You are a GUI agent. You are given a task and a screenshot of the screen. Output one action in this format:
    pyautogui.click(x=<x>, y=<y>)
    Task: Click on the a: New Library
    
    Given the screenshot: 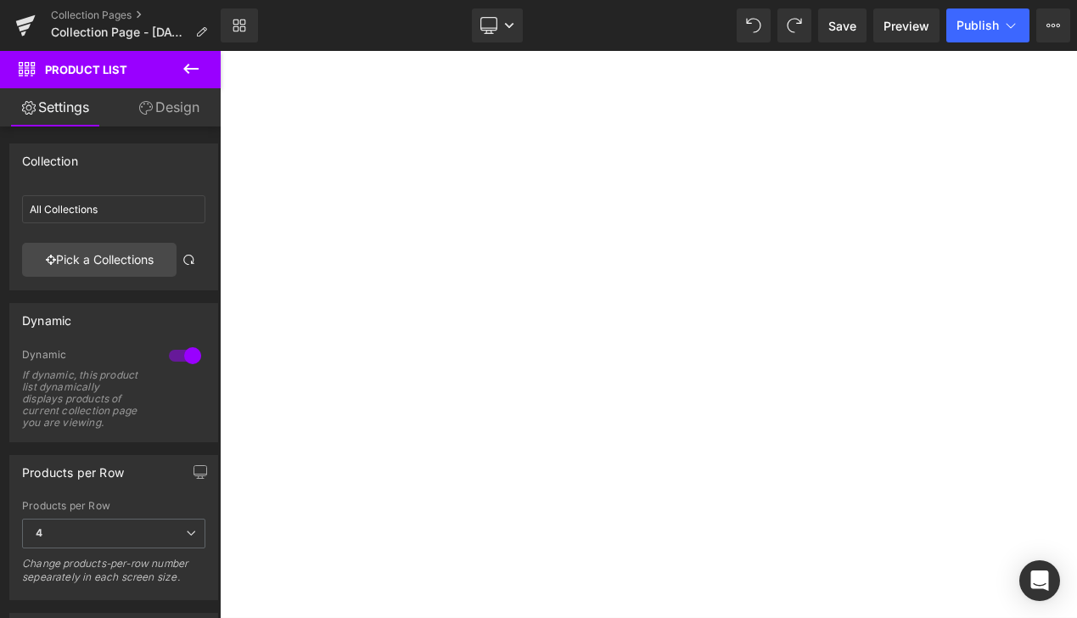 What is the action you would take?
    pyautogui.click(x=239, y=25)
    